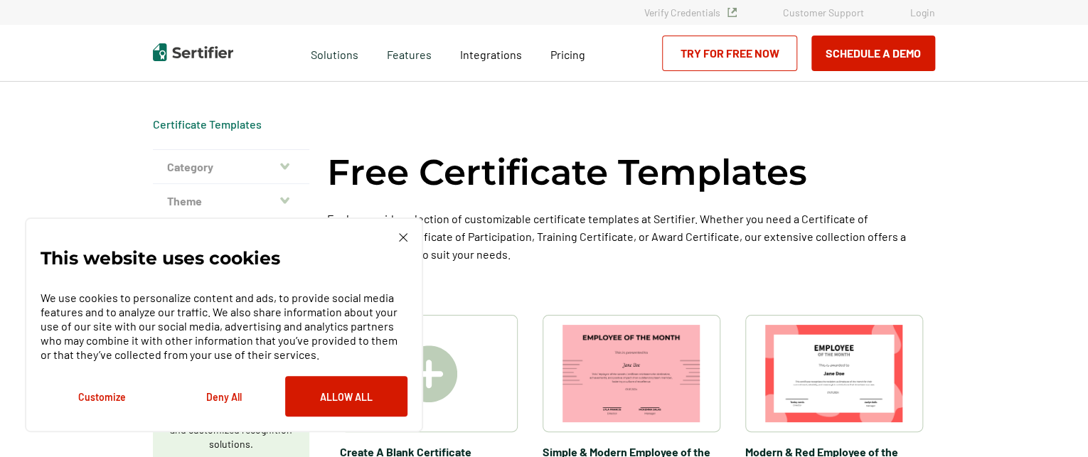  I want to click on button: Allow All, so click(346, 396).